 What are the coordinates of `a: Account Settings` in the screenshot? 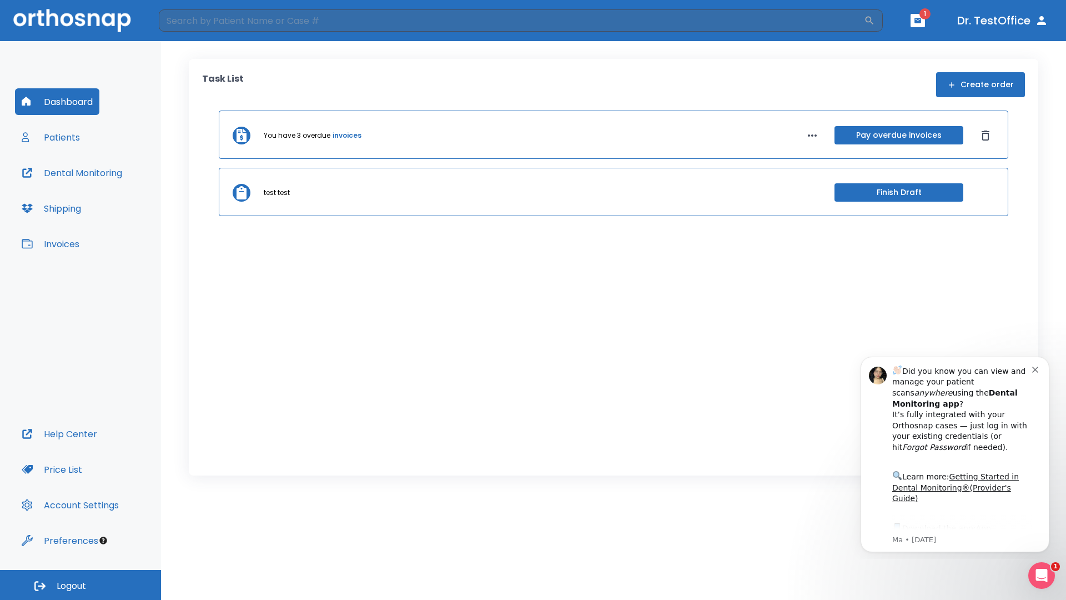 It's located at (70, 505).